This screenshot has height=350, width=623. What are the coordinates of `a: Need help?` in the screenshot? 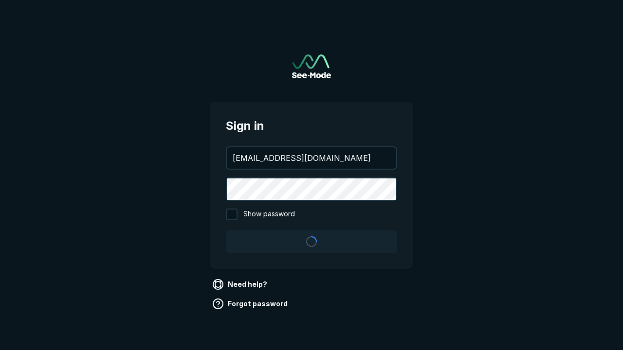 It's located at (240, 285).